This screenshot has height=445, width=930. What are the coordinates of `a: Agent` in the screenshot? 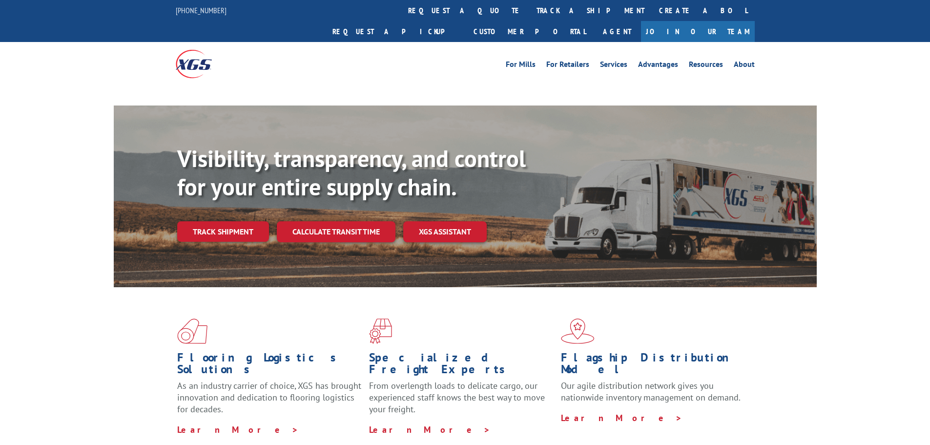 It's located at (617, 31).